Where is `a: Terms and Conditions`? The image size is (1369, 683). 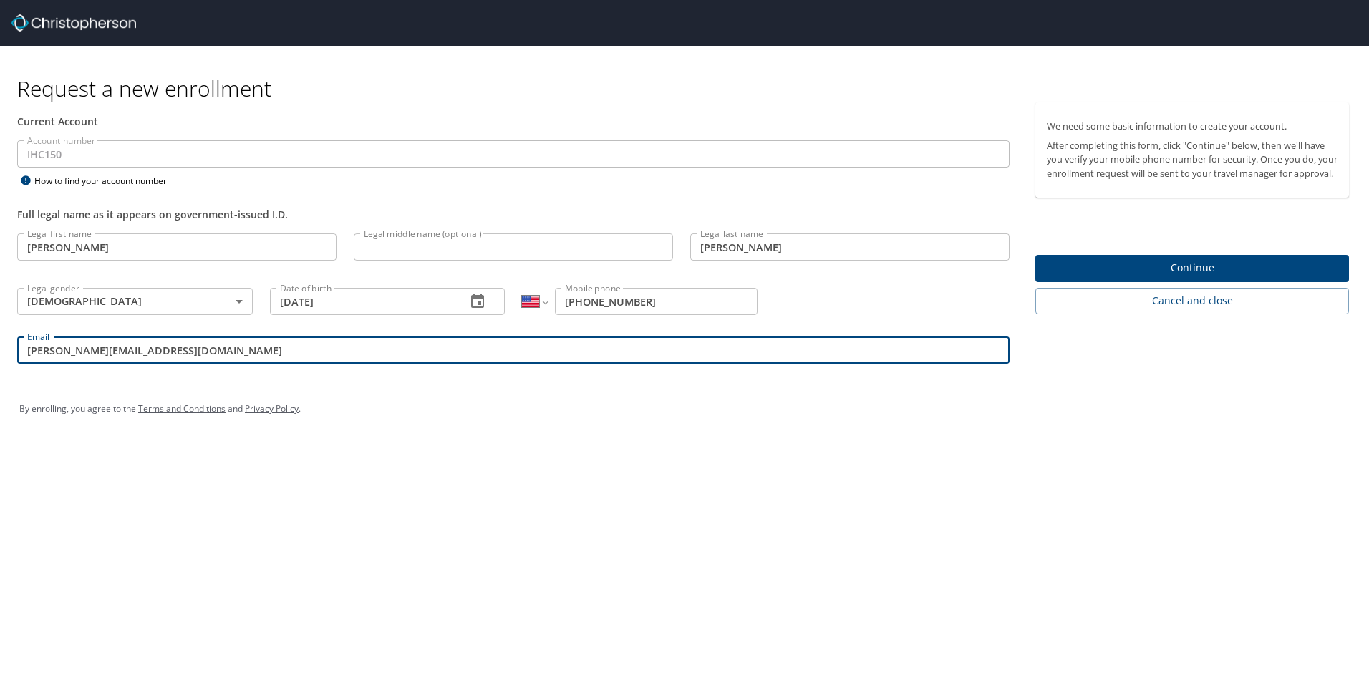 a: Terms and Conditions is located at coordinates (182, 408).